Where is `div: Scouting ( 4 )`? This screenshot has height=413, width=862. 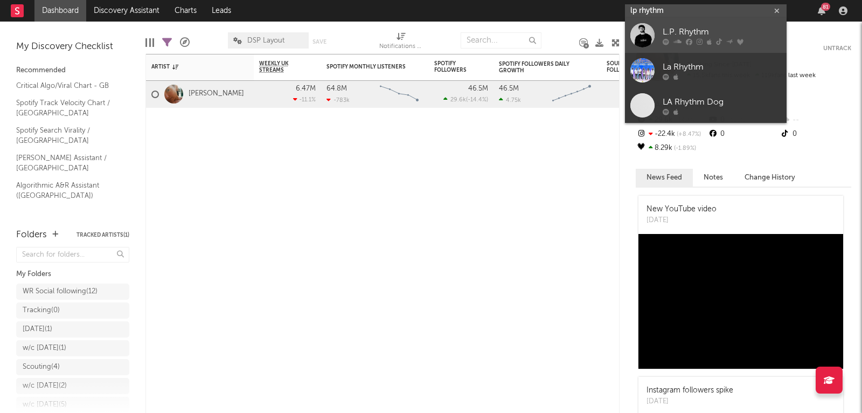 div: Scouting ( 4 ) is located at coordinates (41, 367).